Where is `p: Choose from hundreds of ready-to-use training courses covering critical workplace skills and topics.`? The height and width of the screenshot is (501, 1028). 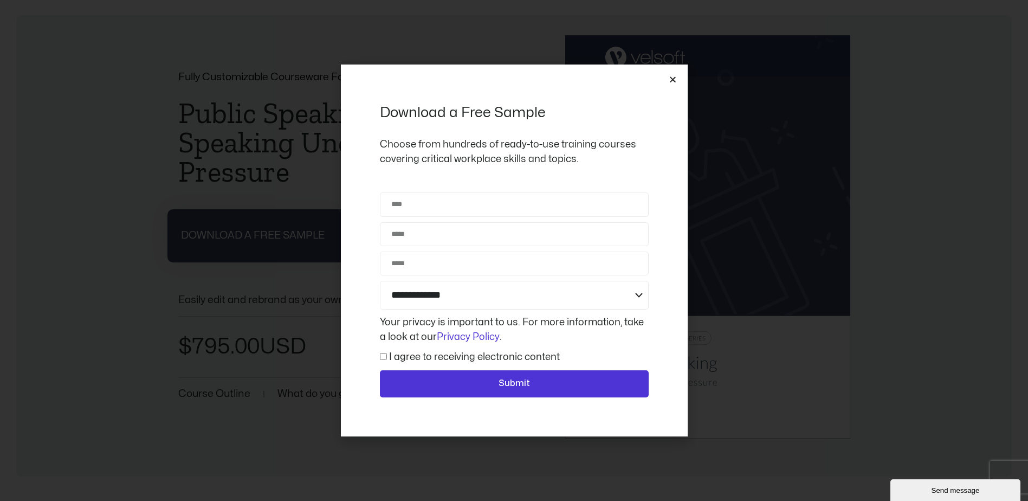 p: Choose from hundreds of ready-to-use training courses covering critical workplace skills and topics. is located at coordinates (514, 152).